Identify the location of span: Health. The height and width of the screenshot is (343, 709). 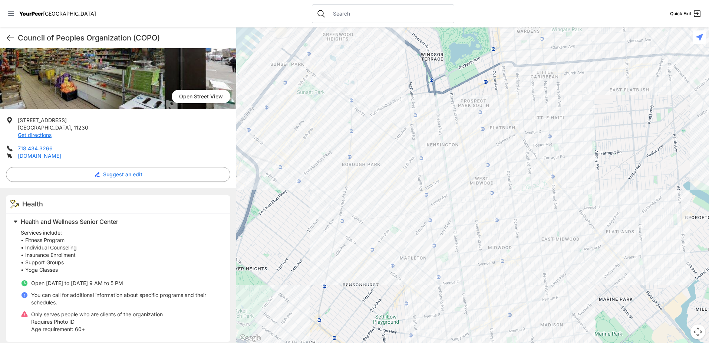
(33, 204).